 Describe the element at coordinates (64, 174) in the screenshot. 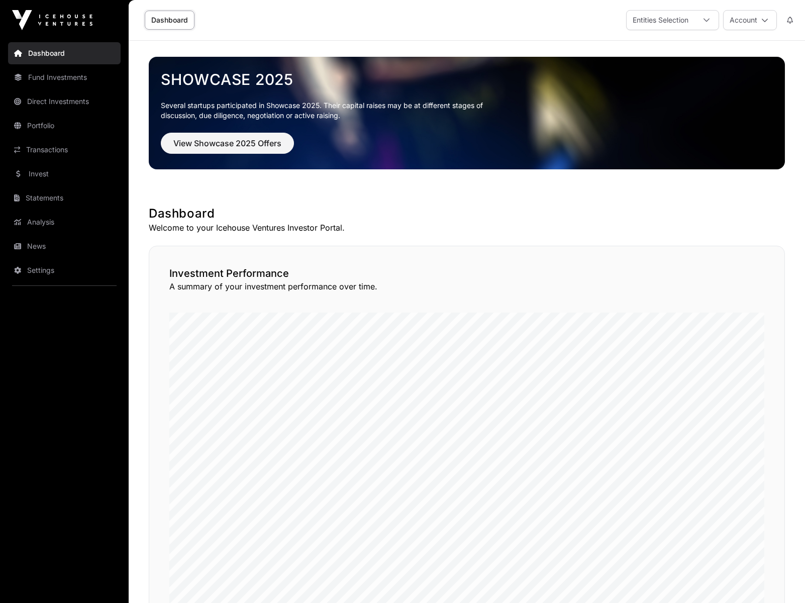

I see `a: Invest` at that location.